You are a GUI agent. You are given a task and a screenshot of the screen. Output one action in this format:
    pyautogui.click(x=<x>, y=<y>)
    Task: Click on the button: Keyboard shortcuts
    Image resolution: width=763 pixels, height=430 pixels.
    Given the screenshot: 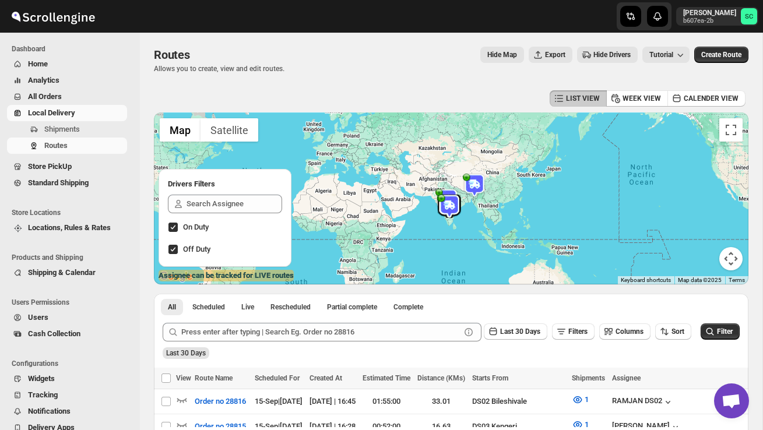 What is the action you would take?
    pyautogui.click(x=646, y=280)
    